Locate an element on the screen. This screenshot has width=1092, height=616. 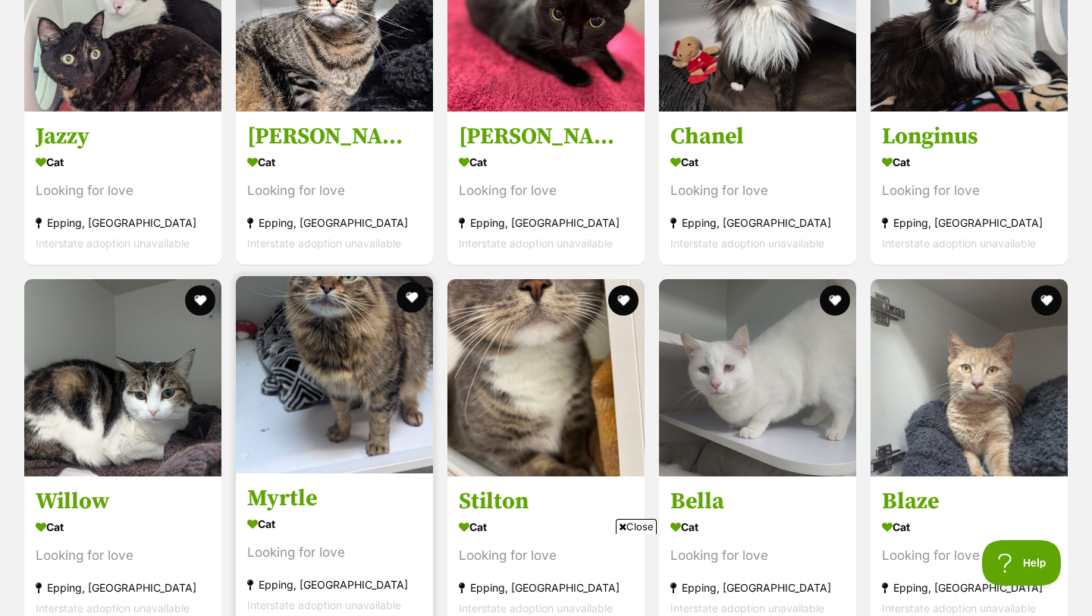
h3: Jazzy is located at coordinates (123, 137).